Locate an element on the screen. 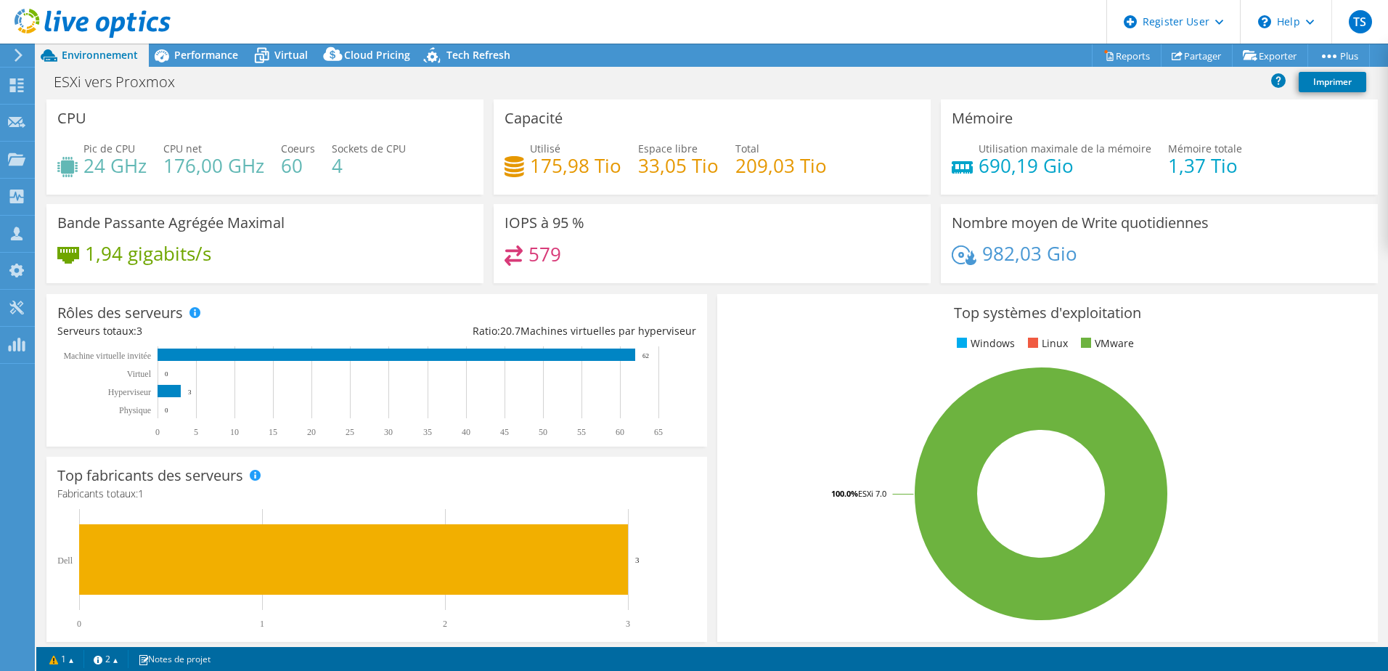 The image size is (1388, 671). text: Virtuel is located at coordinates (139, 374).